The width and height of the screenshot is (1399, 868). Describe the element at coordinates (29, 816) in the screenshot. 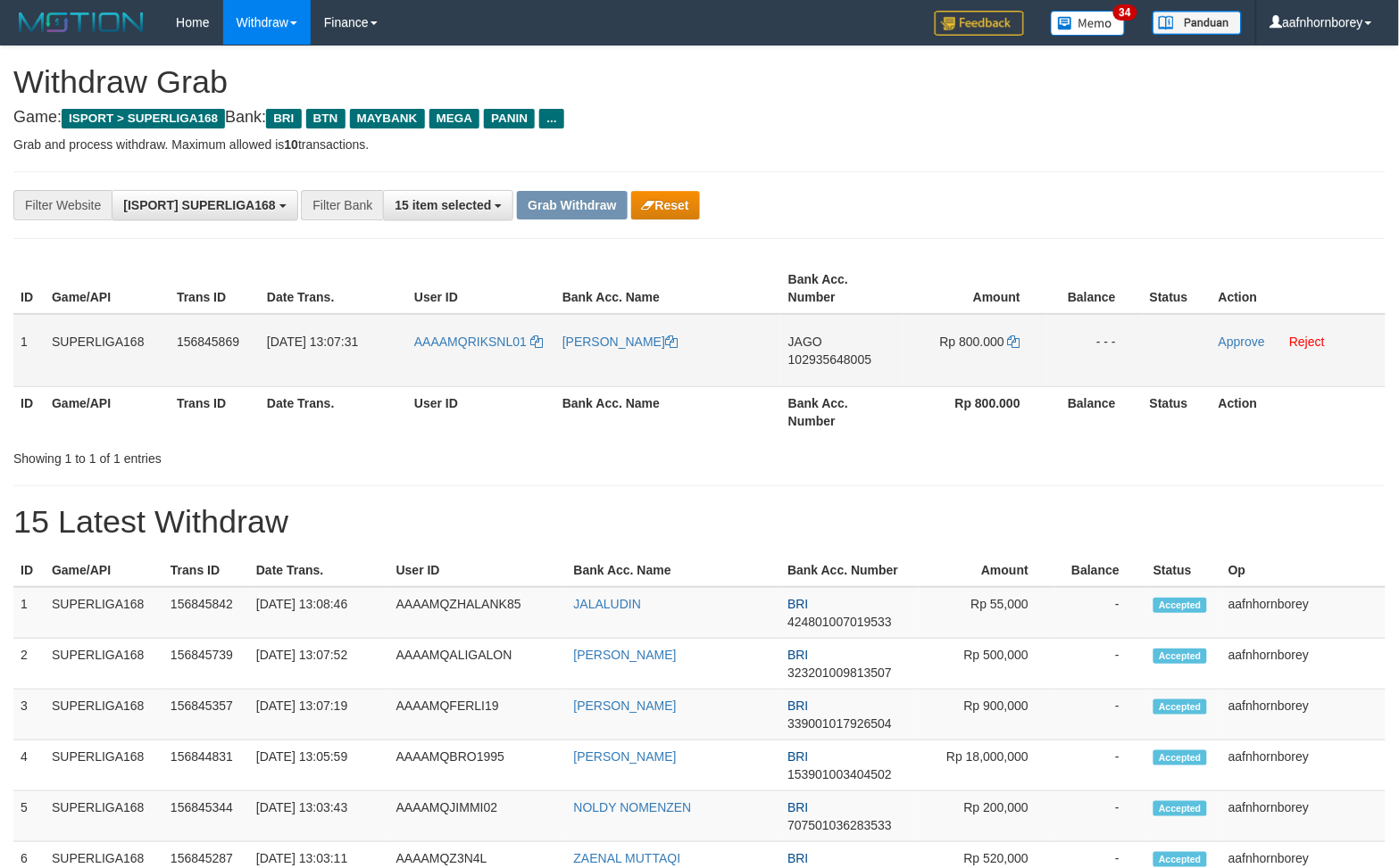

I see `td: 5` at that location.